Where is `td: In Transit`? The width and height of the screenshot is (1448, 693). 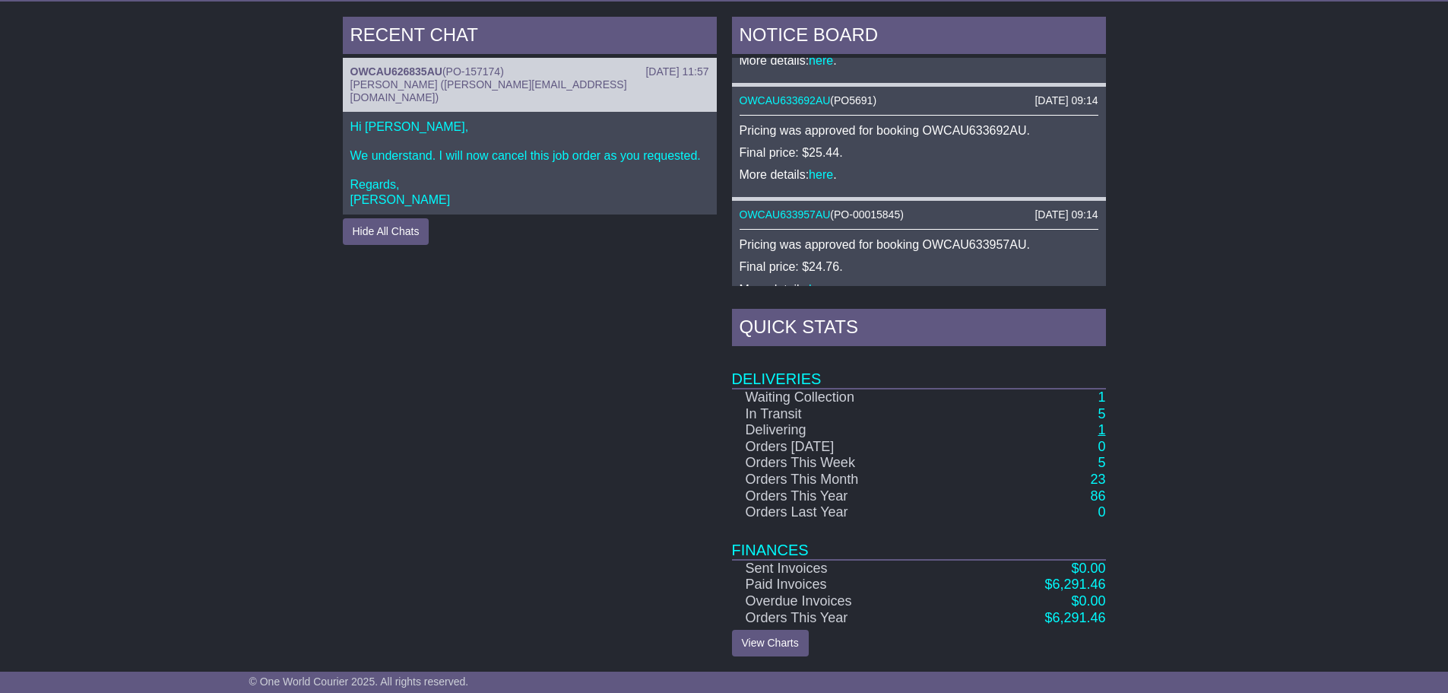 td: In Transit is located at coordinates (850, 414).